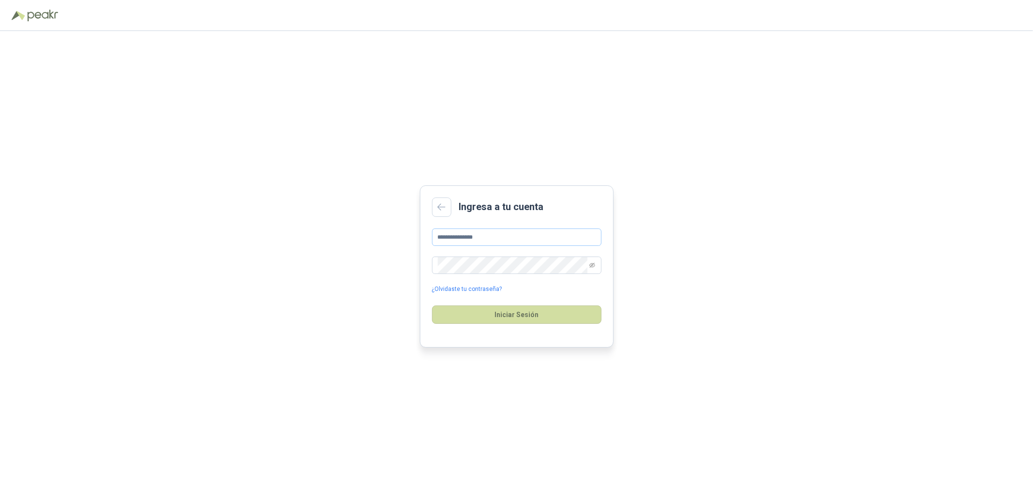  I want to click on h2: Ingresa a tu cuenta, so click(501, 207).